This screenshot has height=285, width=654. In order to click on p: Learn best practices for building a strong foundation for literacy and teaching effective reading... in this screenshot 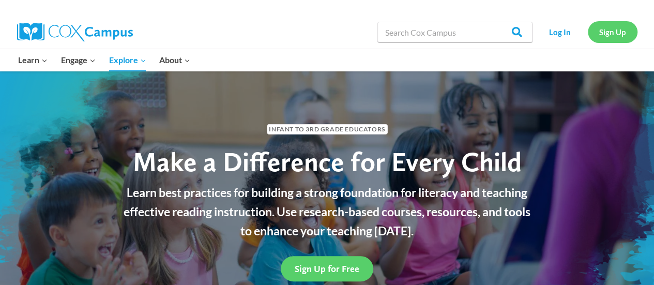, I will do `click(327, 211)`.